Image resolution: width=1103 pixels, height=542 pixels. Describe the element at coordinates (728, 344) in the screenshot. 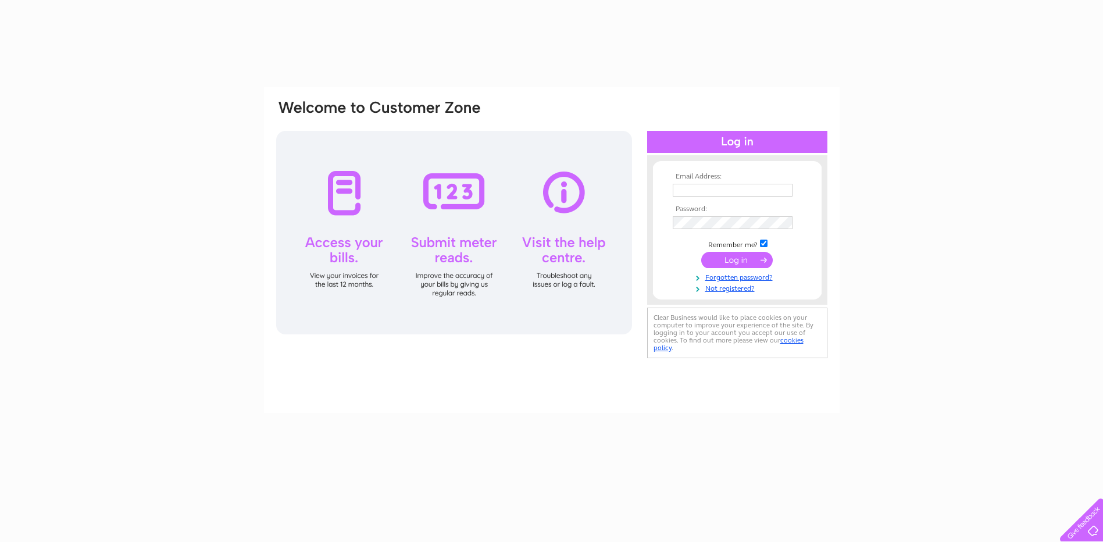

I see `a: cookies policy` at that location.